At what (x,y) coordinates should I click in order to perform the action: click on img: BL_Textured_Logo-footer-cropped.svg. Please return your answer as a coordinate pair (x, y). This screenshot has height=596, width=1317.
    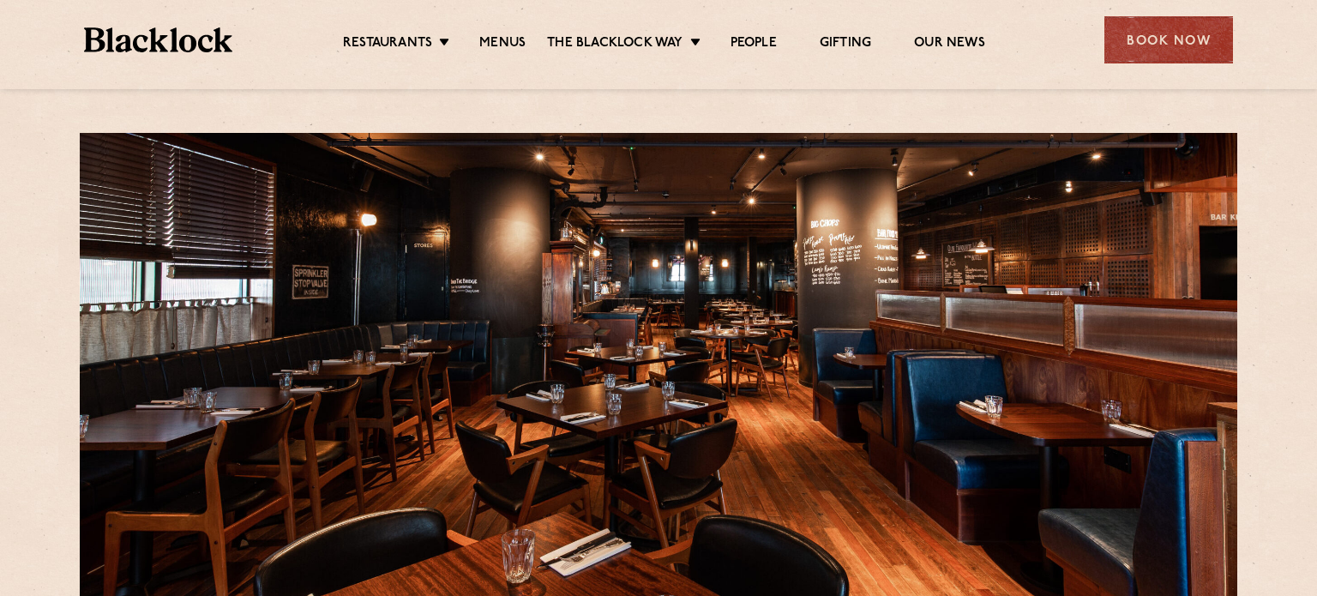
    Looking at the image, I should click on (158, 39).